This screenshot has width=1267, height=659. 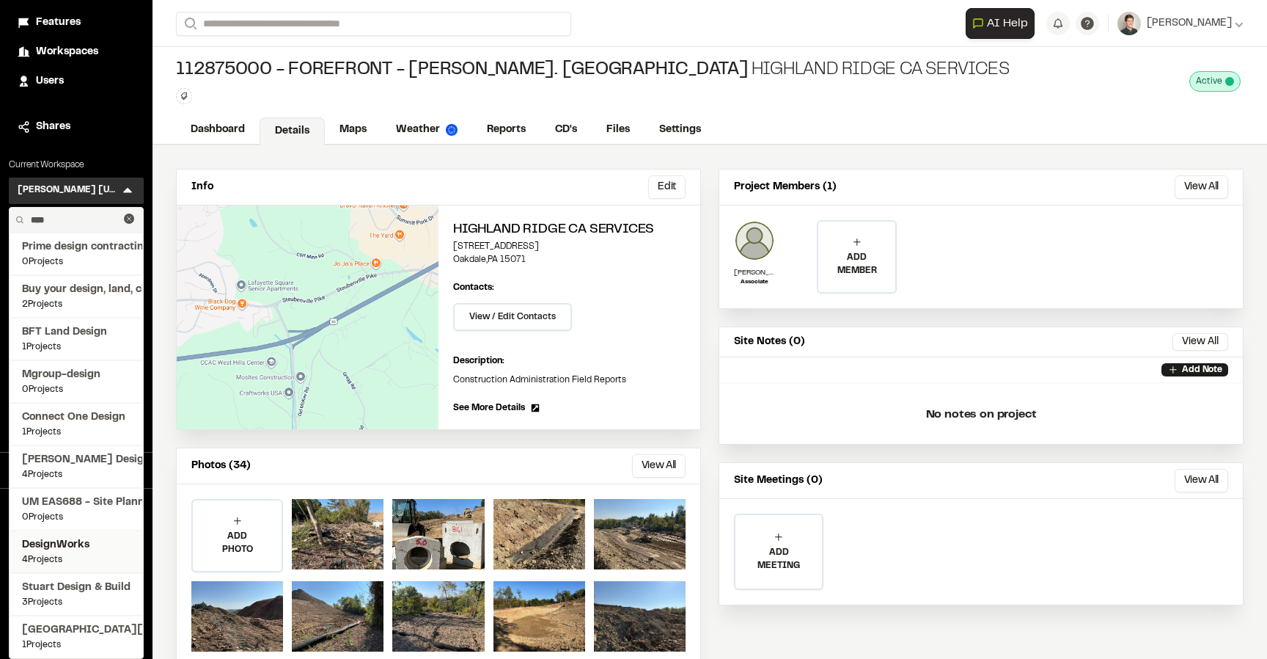 I want to click on span: Features, so click(x=58, y=23).